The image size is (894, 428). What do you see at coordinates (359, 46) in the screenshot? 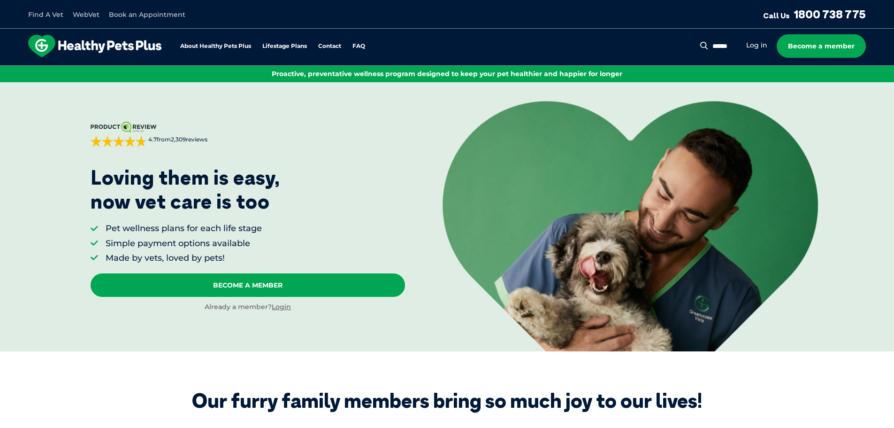
I see `a: FAQ` at bounding box center [359, 46].